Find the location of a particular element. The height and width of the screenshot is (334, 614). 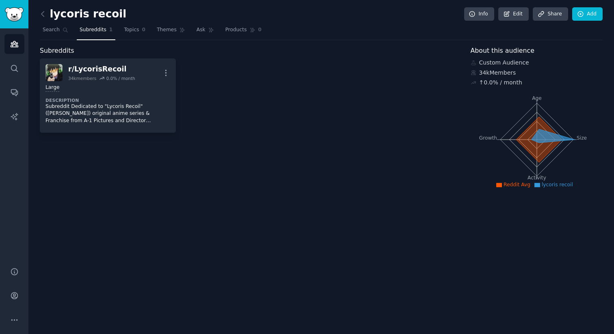

img: GummySearch logo is located at coordinates (14, 14).